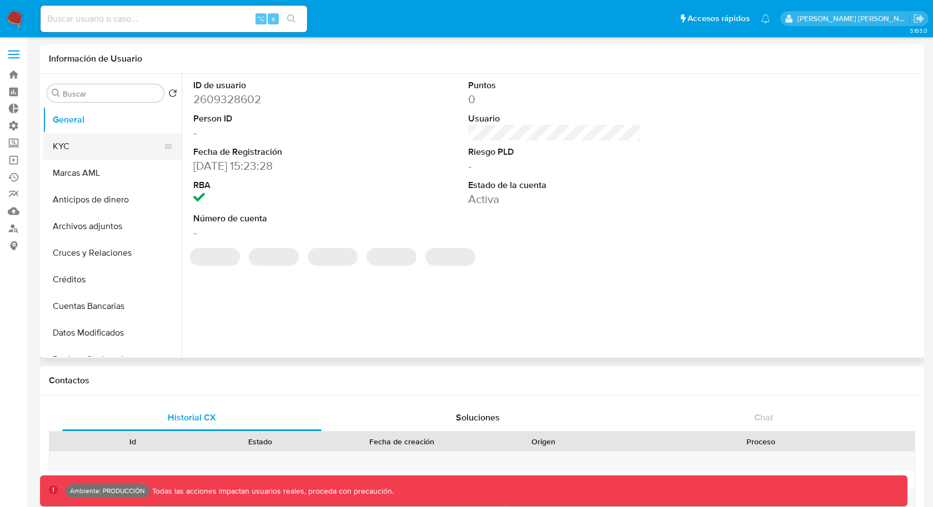 Image resolution: width=933 pixels, height=507 pixels. I want to click on div: Origen, so click(543, 442).